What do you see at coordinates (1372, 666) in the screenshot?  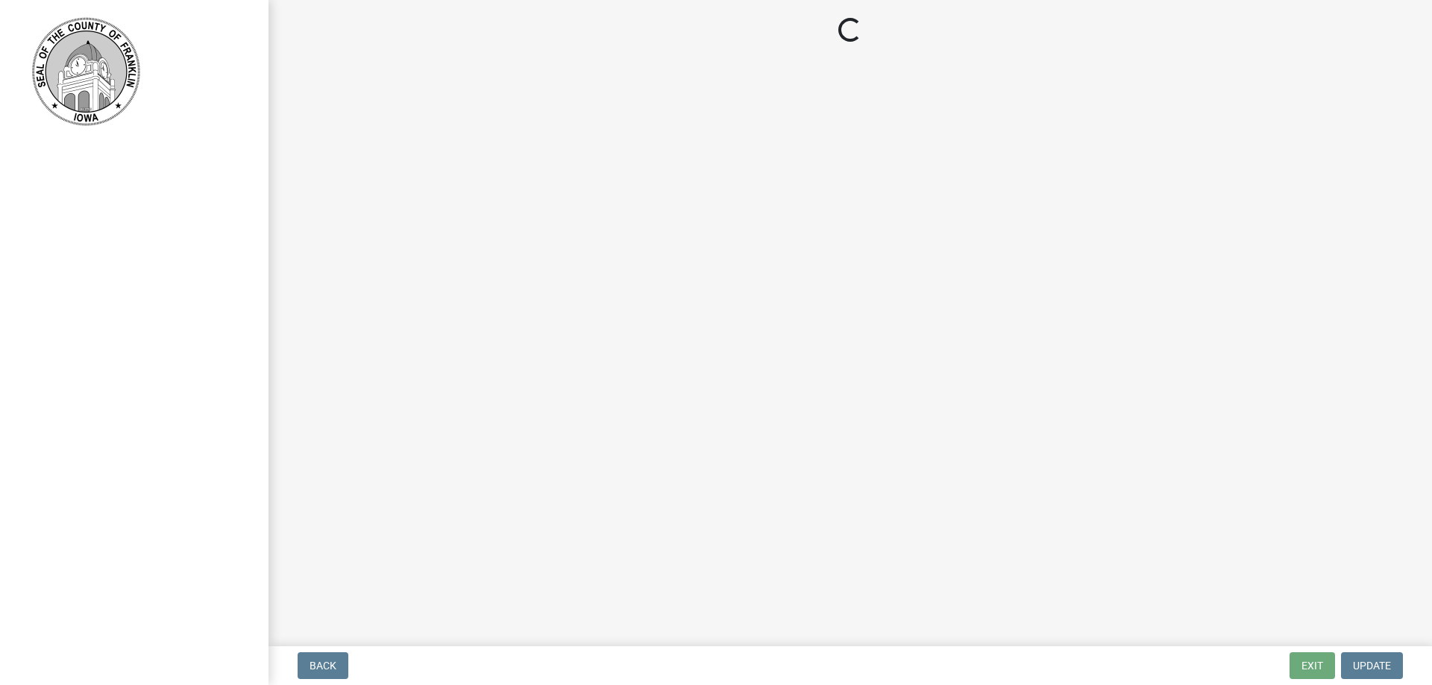 I see `button: Update` at bounding box center [1372, 666].